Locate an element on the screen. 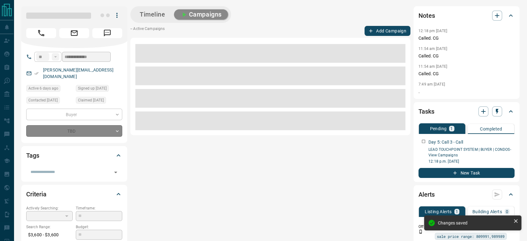 This screenshot has height=241, width=527. div: TBD is located at coordinates (74, 131).